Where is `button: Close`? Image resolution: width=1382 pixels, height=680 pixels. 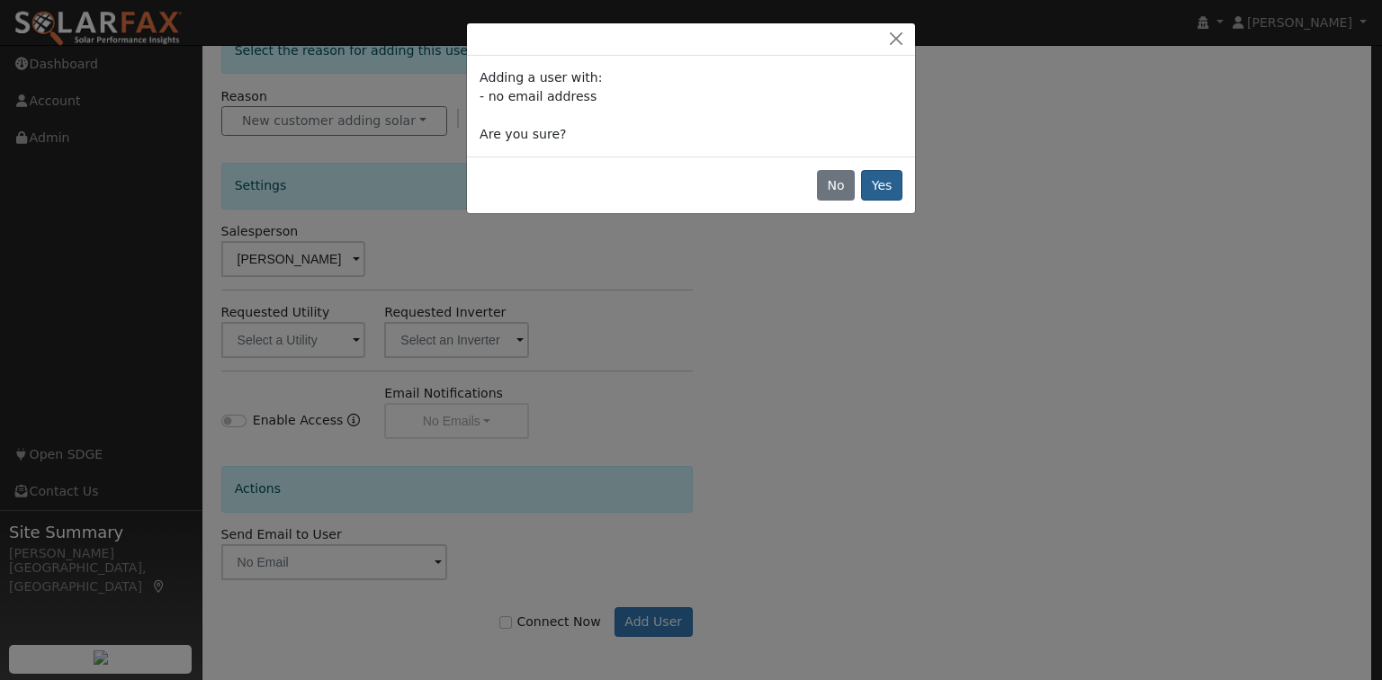
button: Close is located at coordinates (896, 39).